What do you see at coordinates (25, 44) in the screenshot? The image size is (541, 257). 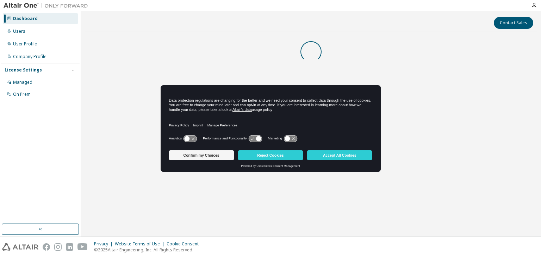 I see `div: User Profile` at bounding box center [25, 44].